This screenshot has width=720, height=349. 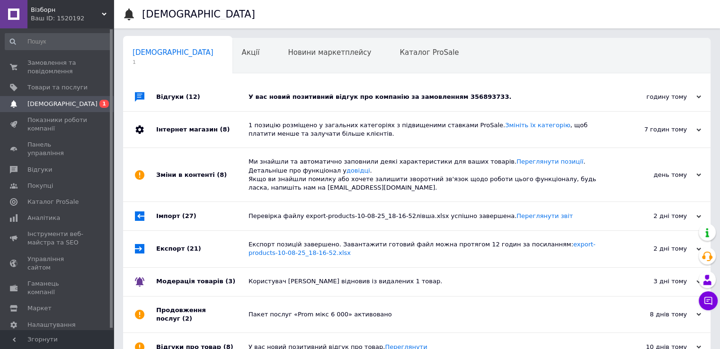 What do you see at coordinates (66, 10) in the screenshot?
I see `span: Візборн` at bounding box center [66, 10].